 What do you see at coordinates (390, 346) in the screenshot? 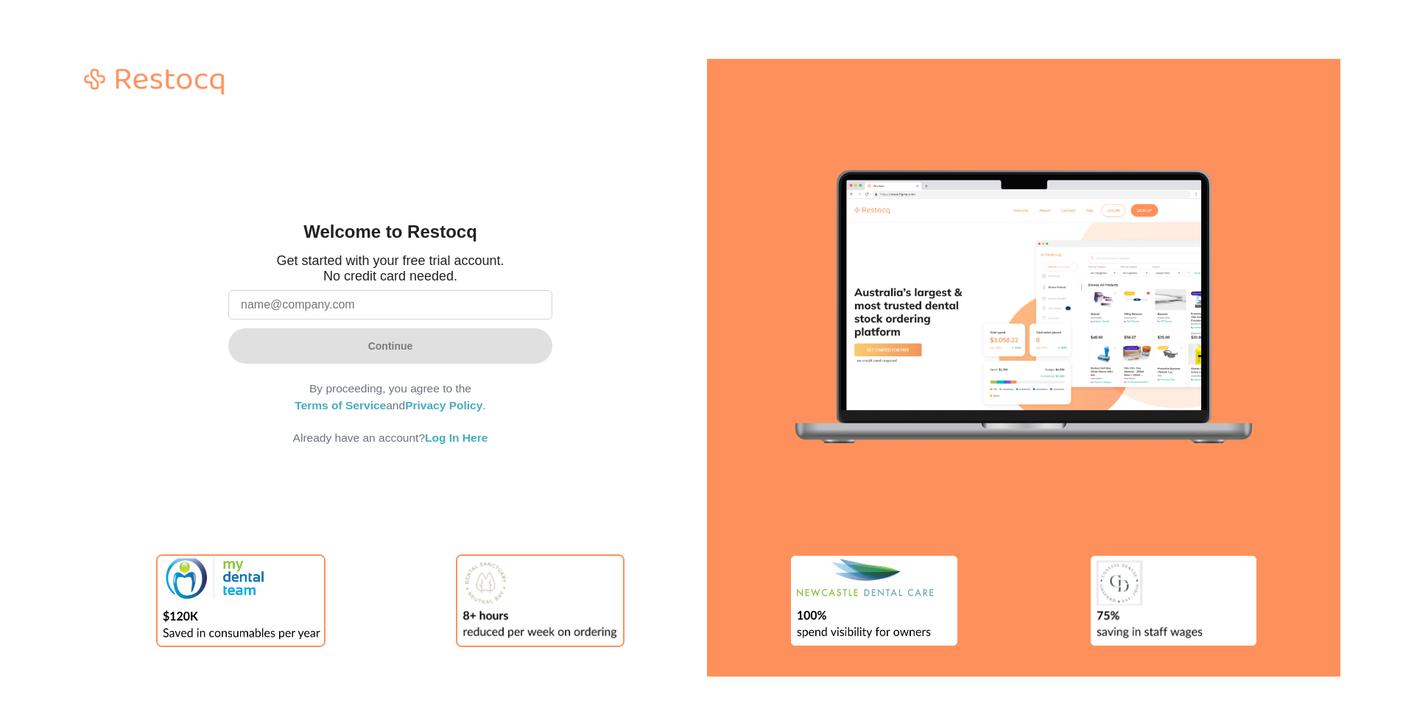
I see `button: Continue` at bounding box center [390, 346].